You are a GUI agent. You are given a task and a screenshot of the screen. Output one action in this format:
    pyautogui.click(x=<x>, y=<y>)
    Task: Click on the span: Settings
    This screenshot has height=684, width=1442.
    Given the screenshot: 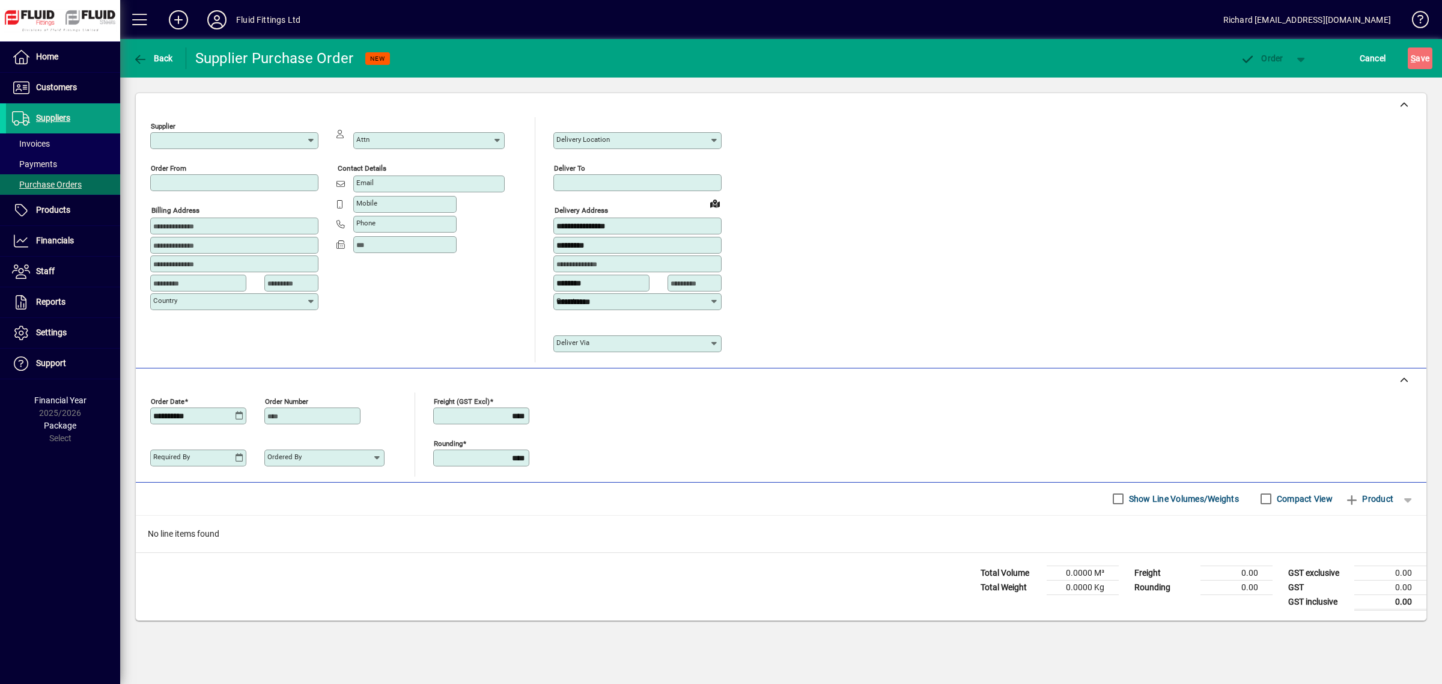 What is the action you would take?
    pyautogui.click(x=51, y=332)
    